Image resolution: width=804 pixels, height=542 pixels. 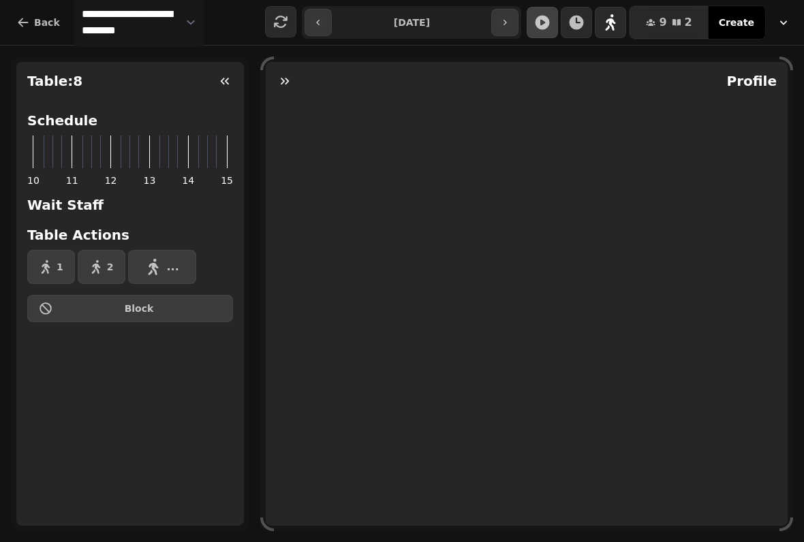 What do you see at coordinates (72, 180) in the screenshot?
I see `span: 11` at bounding box center [72, 180].